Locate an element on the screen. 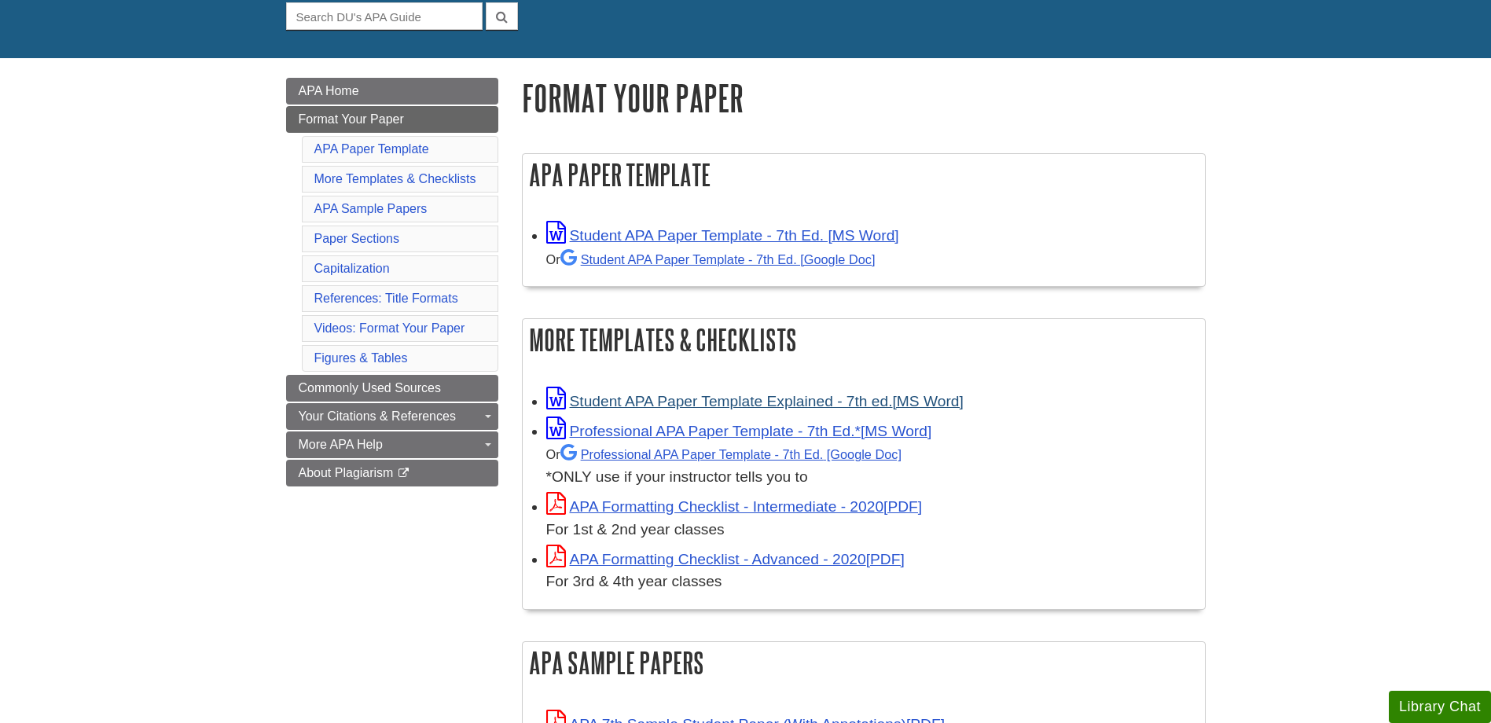 The image size is (1491, 723). a: APA Home is located at coordinates (392, 91).